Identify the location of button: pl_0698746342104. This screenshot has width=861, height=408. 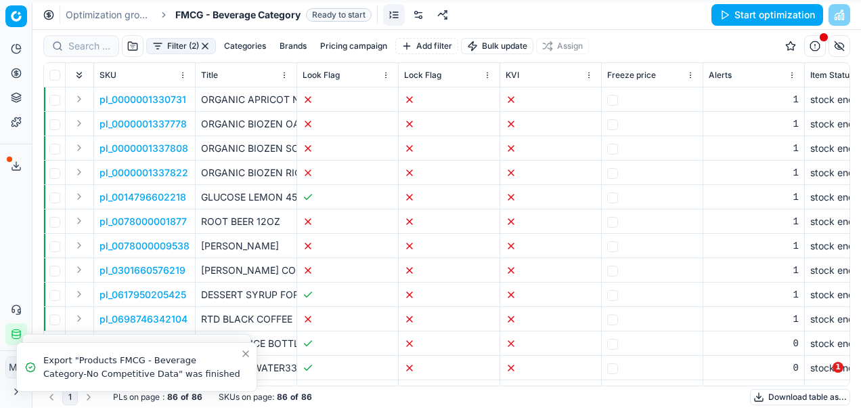
(144, 319).